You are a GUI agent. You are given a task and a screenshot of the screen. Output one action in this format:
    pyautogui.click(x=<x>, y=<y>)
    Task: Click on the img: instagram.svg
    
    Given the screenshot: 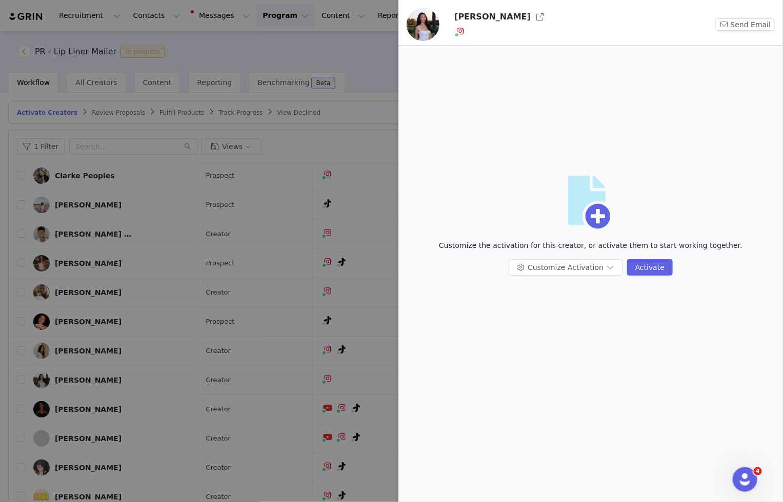 What is the action you would take?
    pyautogui.click(x=460, y=31)
    